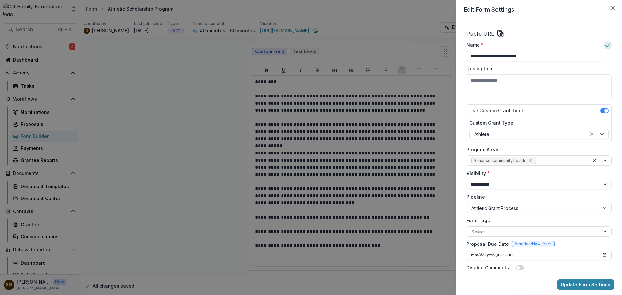 This screenshot has height=295, width=622. Describe the element at coordinates (537, 220) in the screenshot. I see `label: Form Tags` at that location.